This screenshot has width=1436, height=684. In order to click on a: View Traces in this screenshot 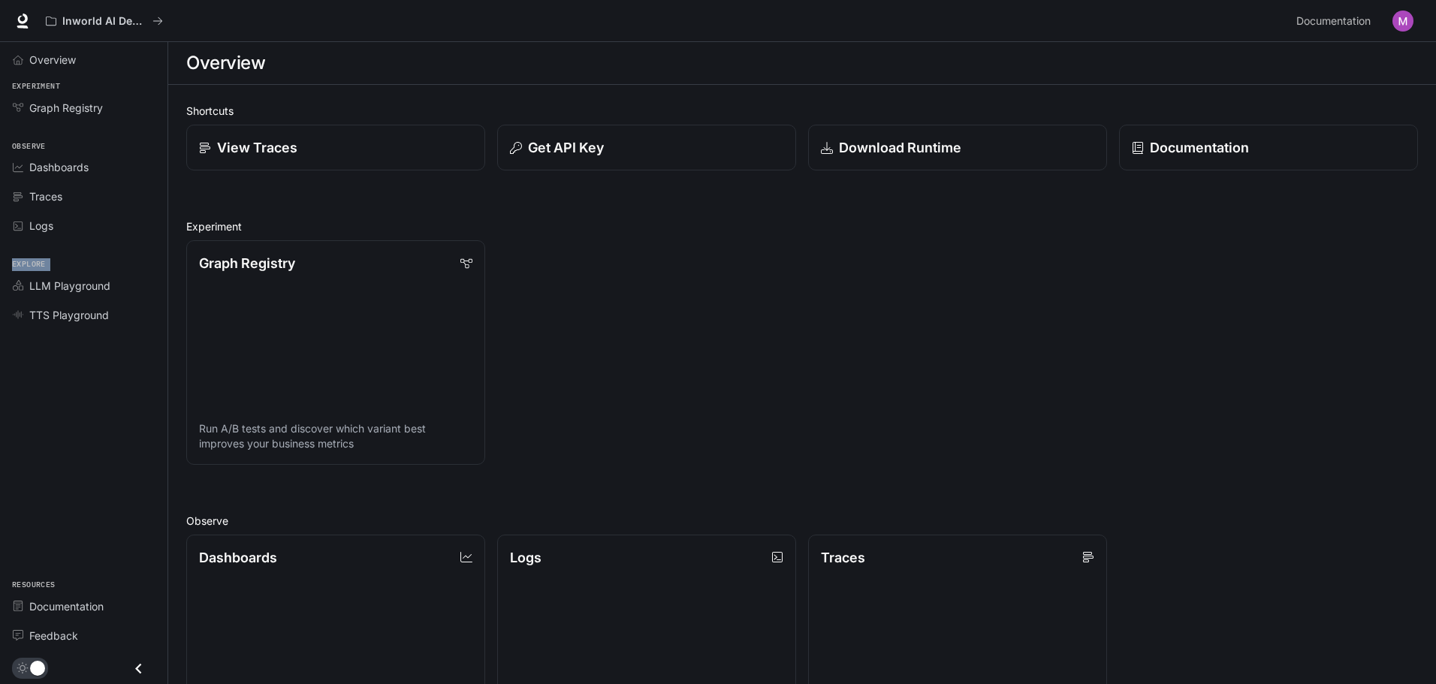, I will do `click(336, 147)`.